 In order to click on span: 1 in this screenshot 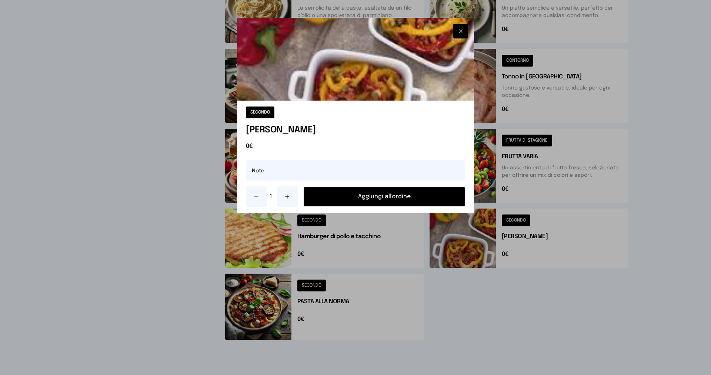, I will do `click(272, 197)`.